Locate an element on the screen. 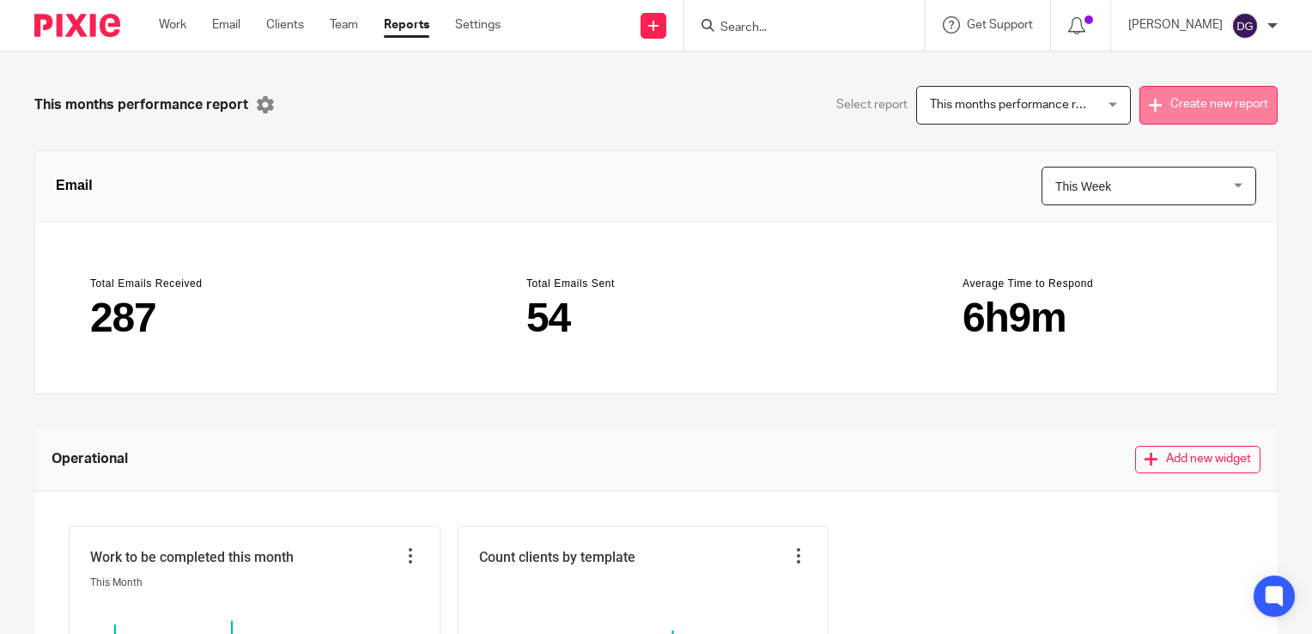 This screenshot has width=1312, height=634. a: Settings is located at coordinates (477, 25).